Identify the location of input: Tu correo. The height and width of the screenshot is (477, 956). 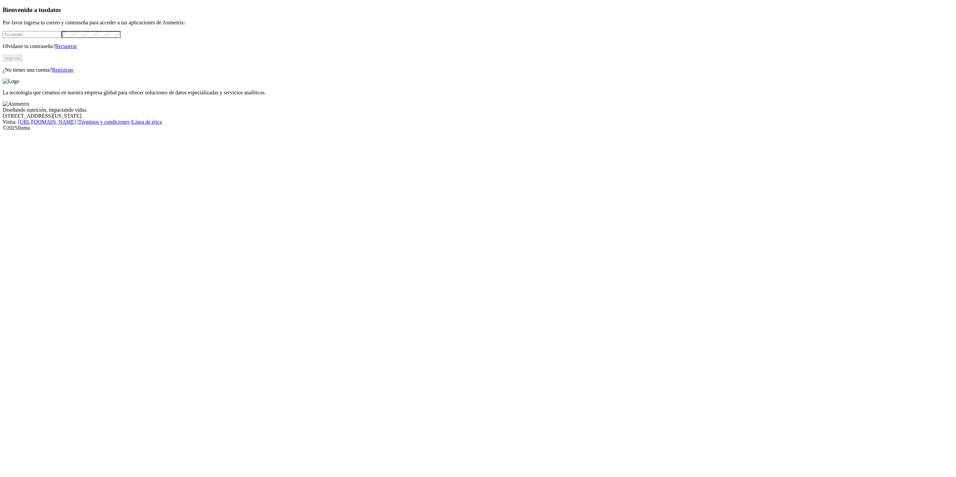
(32, 34).